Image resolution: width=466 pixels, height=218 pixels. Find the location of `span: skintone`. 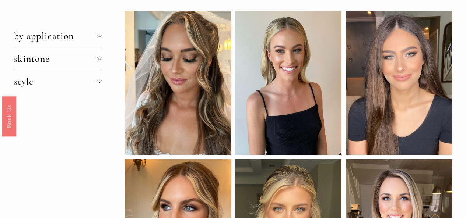

span: skintone is located at coordinates (55, 59).